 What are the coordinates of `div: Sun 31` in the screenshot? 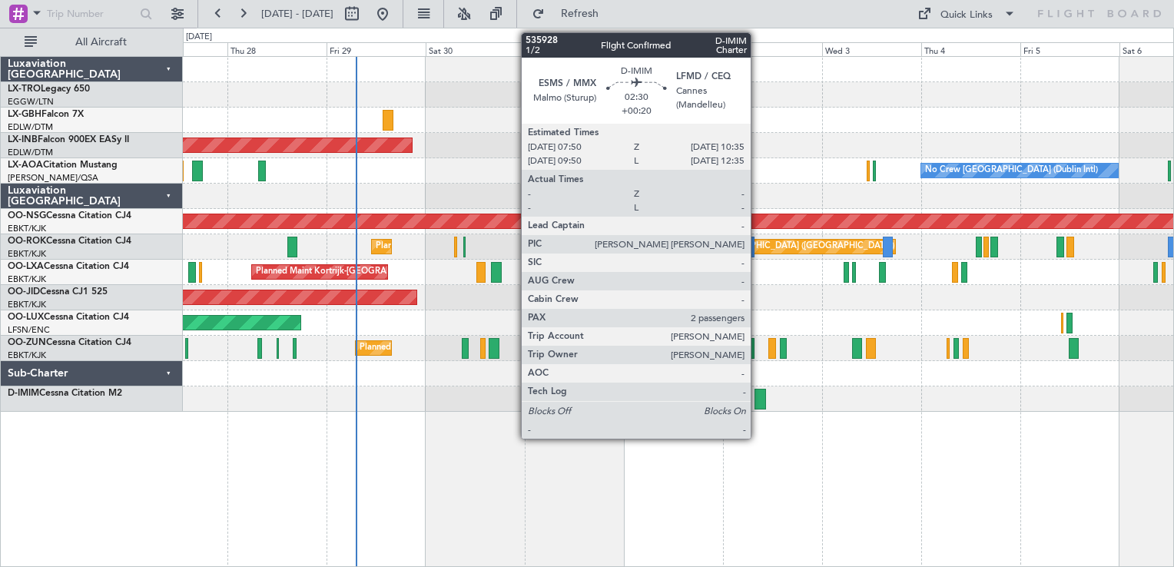 It's located at (574, 49).